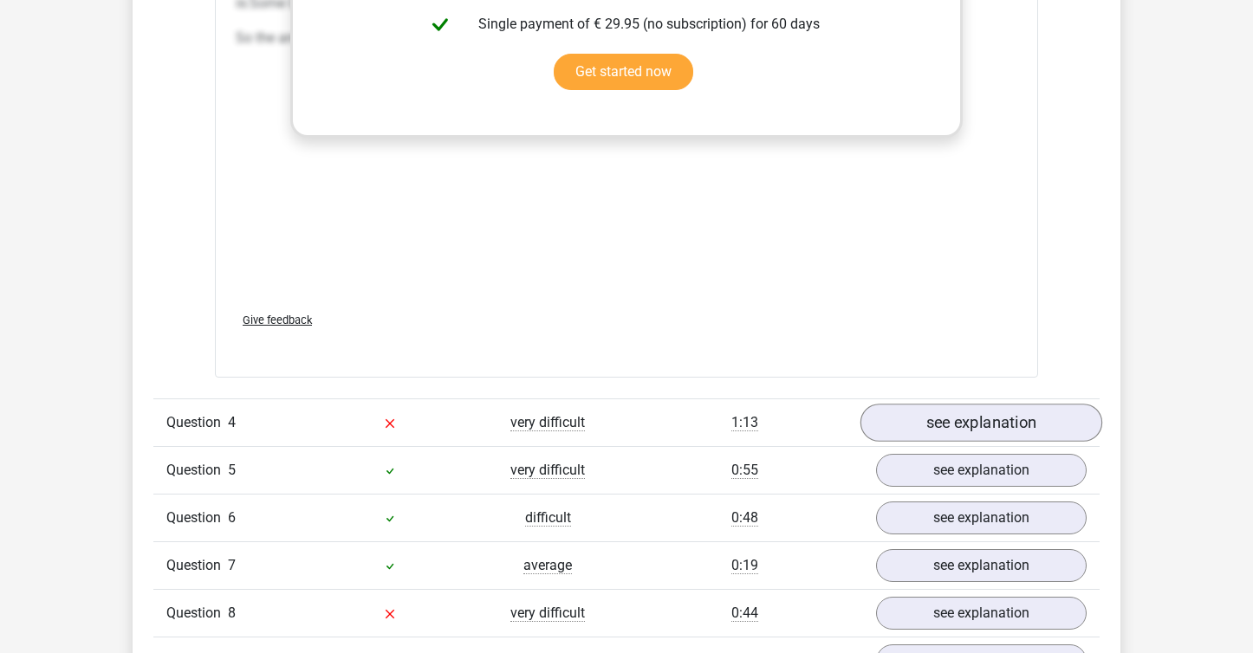 Image resolution: width=1253 pixels, height=653 pixels. I want to click on span: 7, so click(231, 565).